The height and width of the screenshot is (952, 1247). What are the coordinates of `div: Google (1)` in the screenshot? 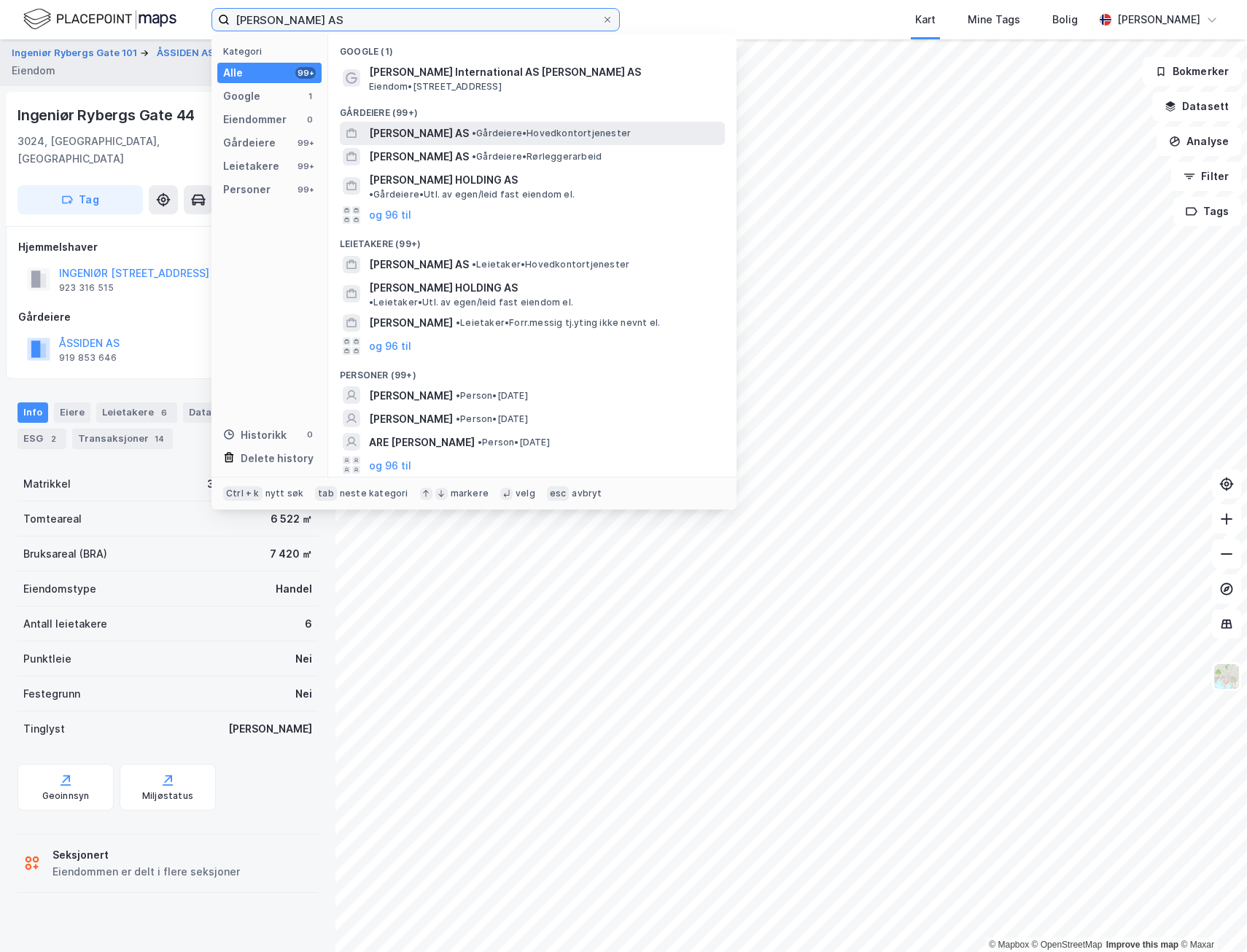 It's located at (532, 48).